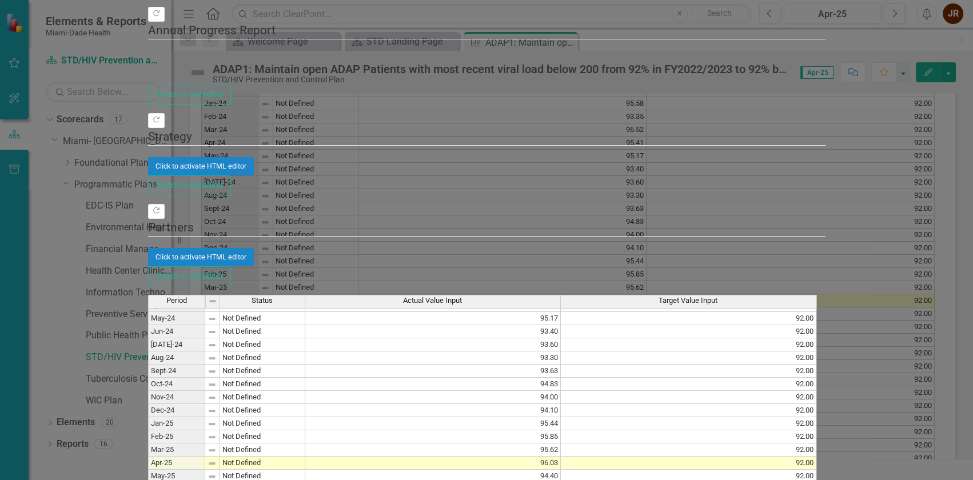 The height and width of the screenshot is (480, 973). Describe the element at coordinates (177, 411) in the screenshot. I see `td: Dec-24` at that location.